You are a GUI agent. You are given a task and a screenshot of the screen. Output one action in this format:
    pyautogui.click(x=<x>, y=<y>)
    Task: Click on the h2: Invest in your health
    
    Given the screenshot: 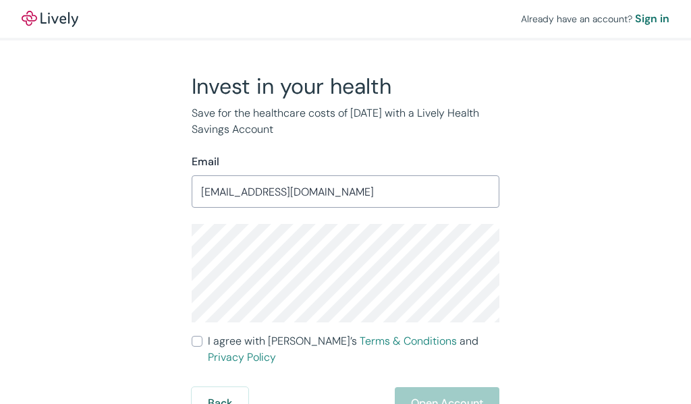 What is the action you would take?
    pyautogui.click(x=345, y=86)
    